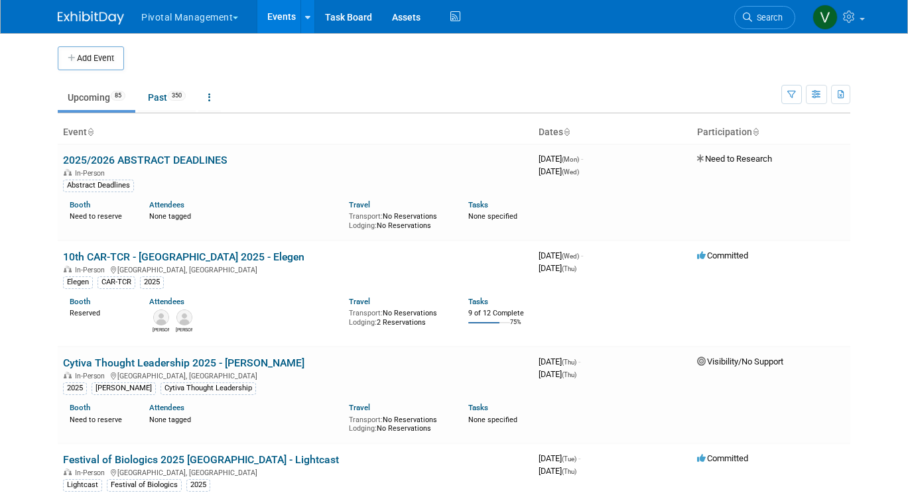 The height and width of the screenshot is (499, 908). Describe the element at coordinates (755, 132) in the screenshot. I see `a: Sort by Participation Type` at that location.